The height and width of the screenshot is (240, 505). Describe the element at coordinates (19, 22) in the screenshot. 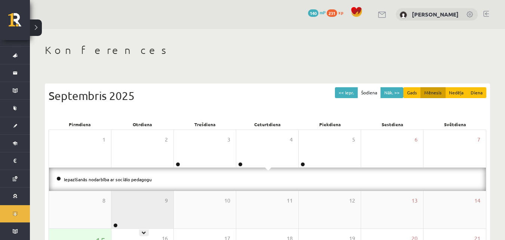

I see `a: Rīgas 1. Tālmācības vidusskola` at that location.